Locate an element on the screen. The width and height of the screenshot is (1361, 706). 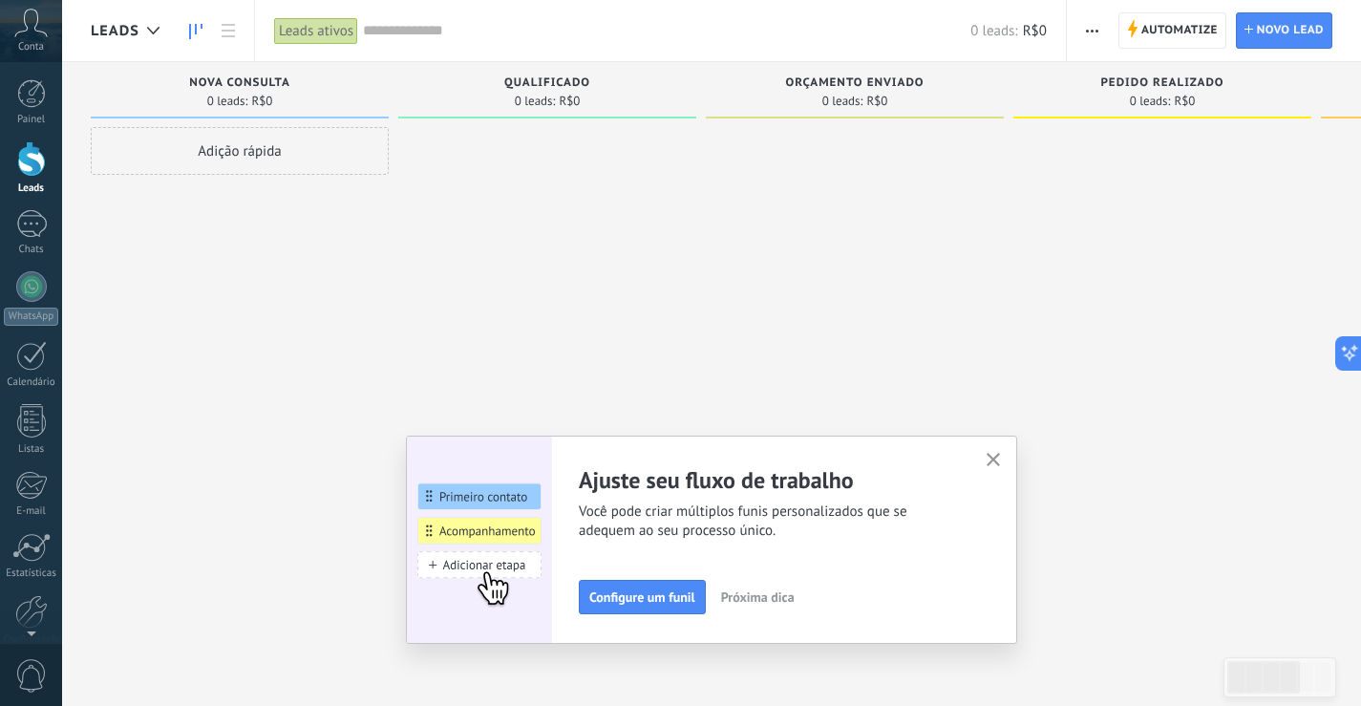
div: Listas is located at coordinates (32, 449).